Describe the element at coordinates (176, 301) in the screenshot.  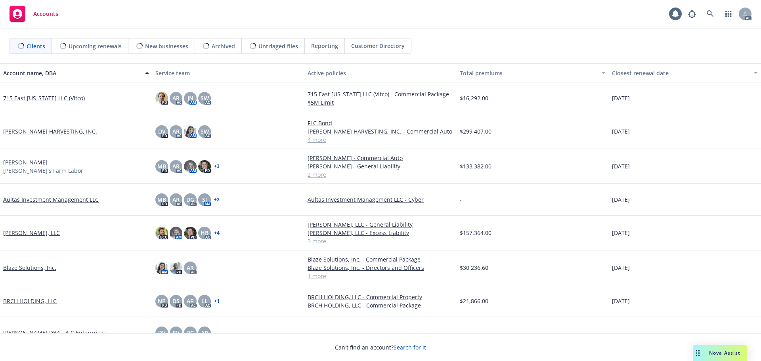
I see `span: DS` at that location.